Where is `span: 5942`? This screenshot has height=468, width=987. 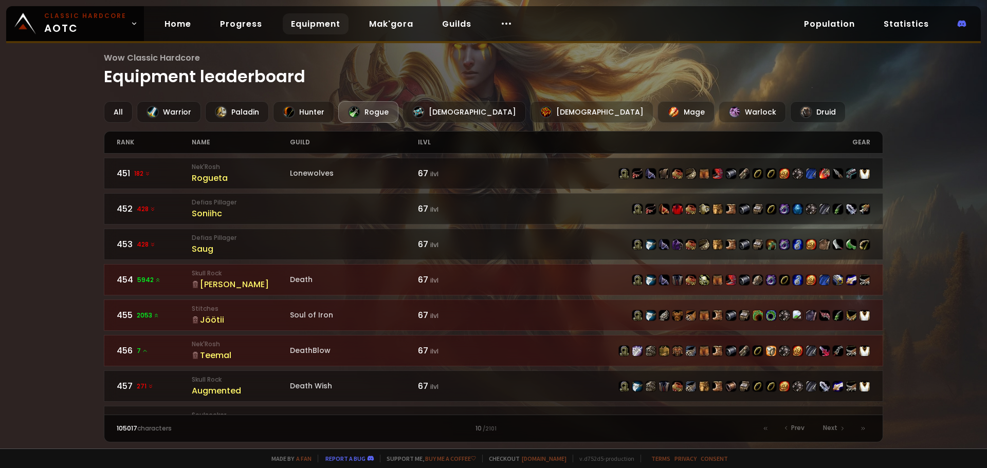
span: 5942 is located at coordinates (149, 280).